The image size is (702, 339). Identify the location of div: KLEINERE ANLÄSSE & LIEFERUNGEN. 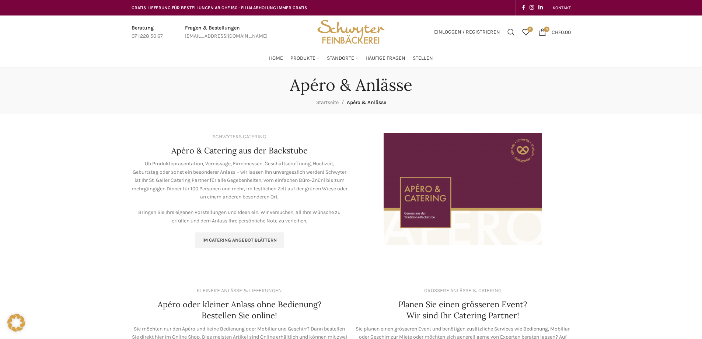
(239, 290).